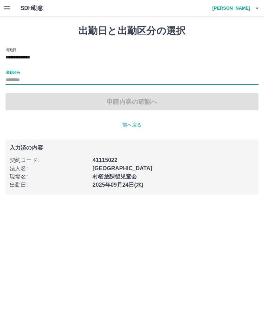 This screenshot has height=328, width=264. Describe the element at coordinates (11, 49) in the screenshot. I see `label: 出勤日` at that location.